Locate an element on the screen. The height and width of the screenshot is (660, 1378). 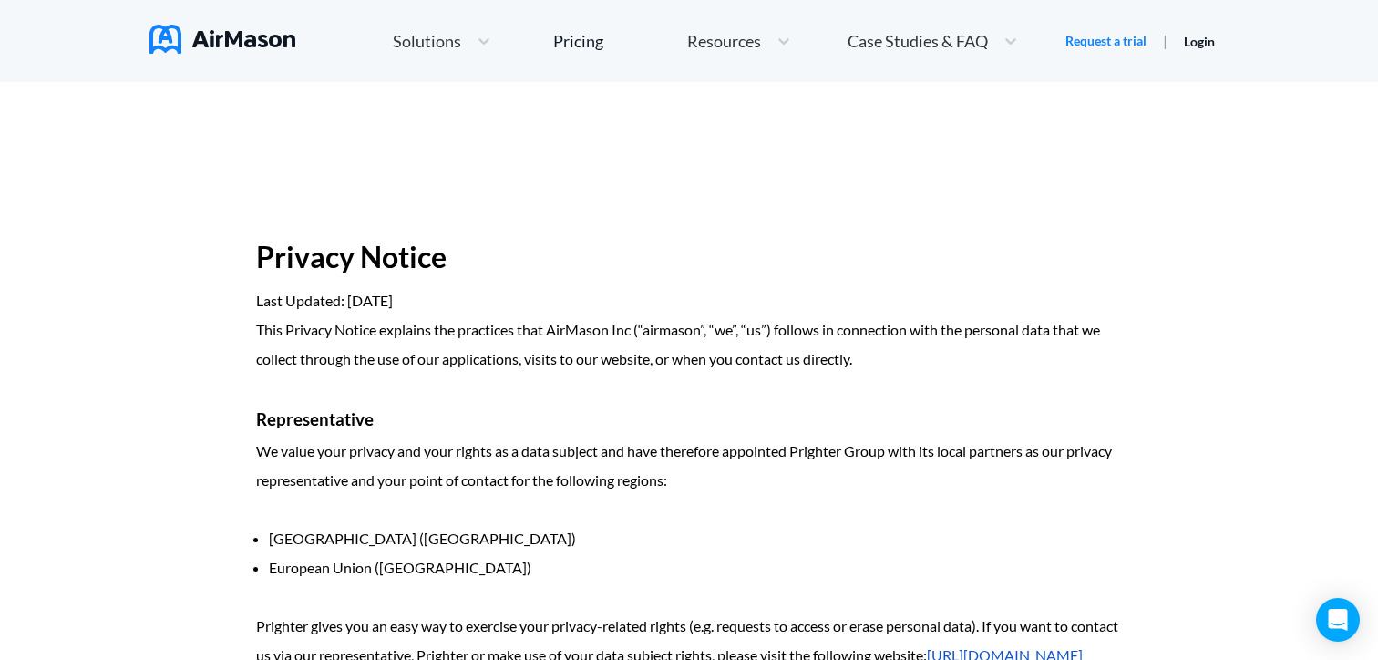
h1: Privacy Notice is located at coordinates (689, 257).